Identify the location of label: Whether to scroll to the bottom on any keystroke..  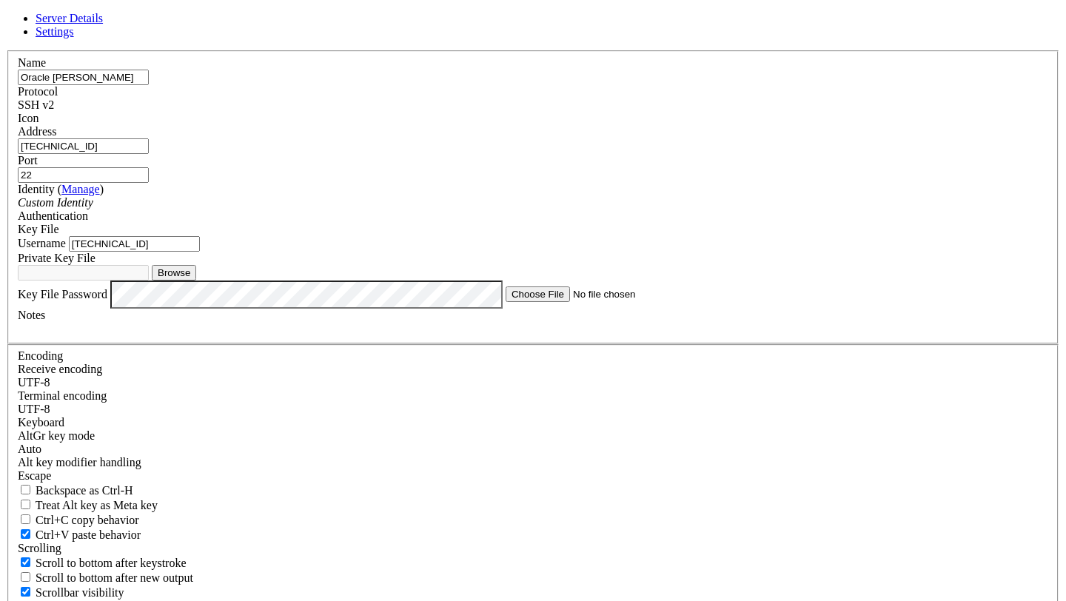
(102, 563).